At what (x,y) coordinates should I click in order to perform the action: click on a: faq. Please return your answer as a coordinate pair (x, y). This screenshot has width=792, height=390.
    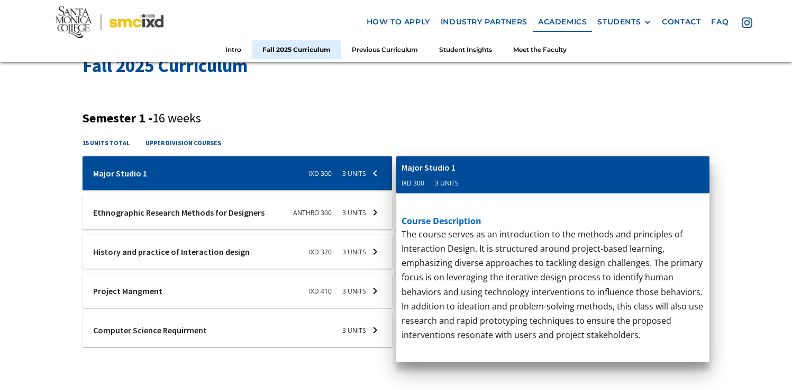
    Looking at the image, I should click on (720, 22).